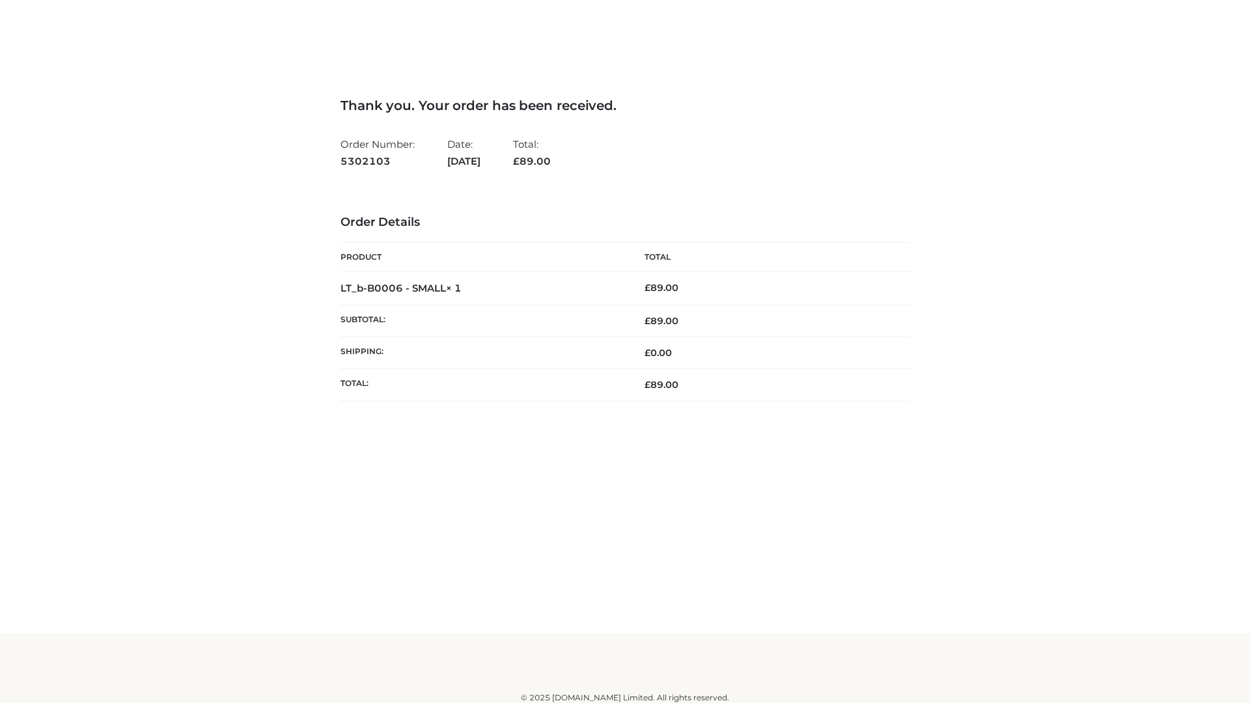  I want to click on h3: Thank you. Your order has been received., so click(625, 105).